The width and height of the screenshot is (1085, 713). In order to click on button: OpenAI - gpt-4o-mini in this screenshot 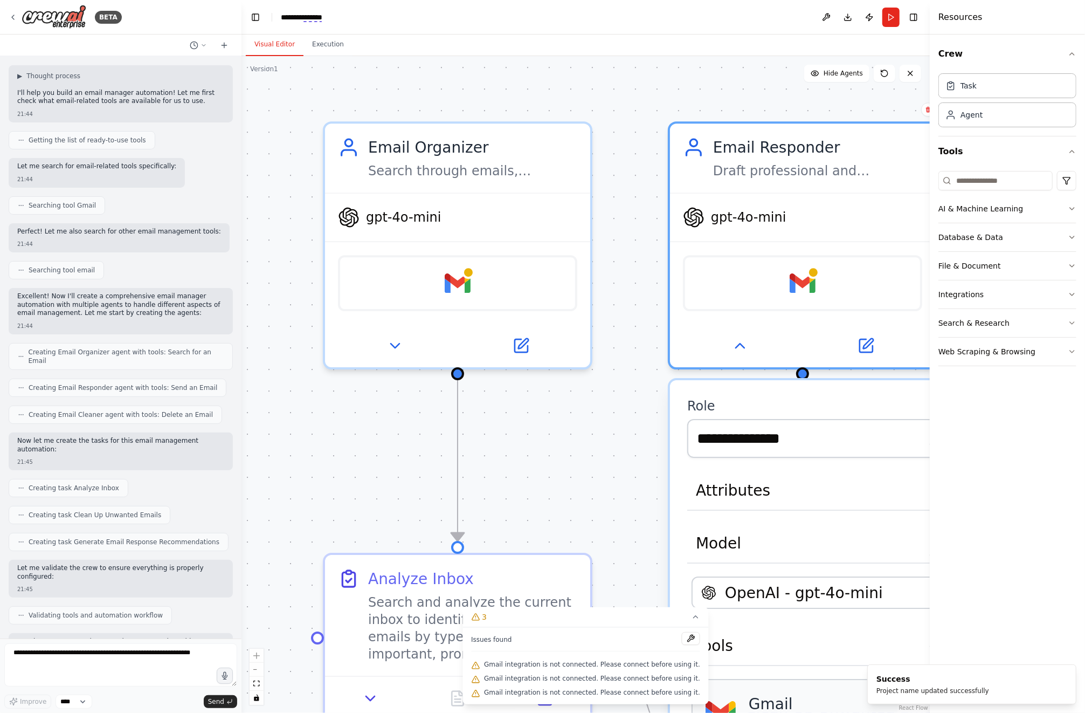, I will do `click(883, 592)`.